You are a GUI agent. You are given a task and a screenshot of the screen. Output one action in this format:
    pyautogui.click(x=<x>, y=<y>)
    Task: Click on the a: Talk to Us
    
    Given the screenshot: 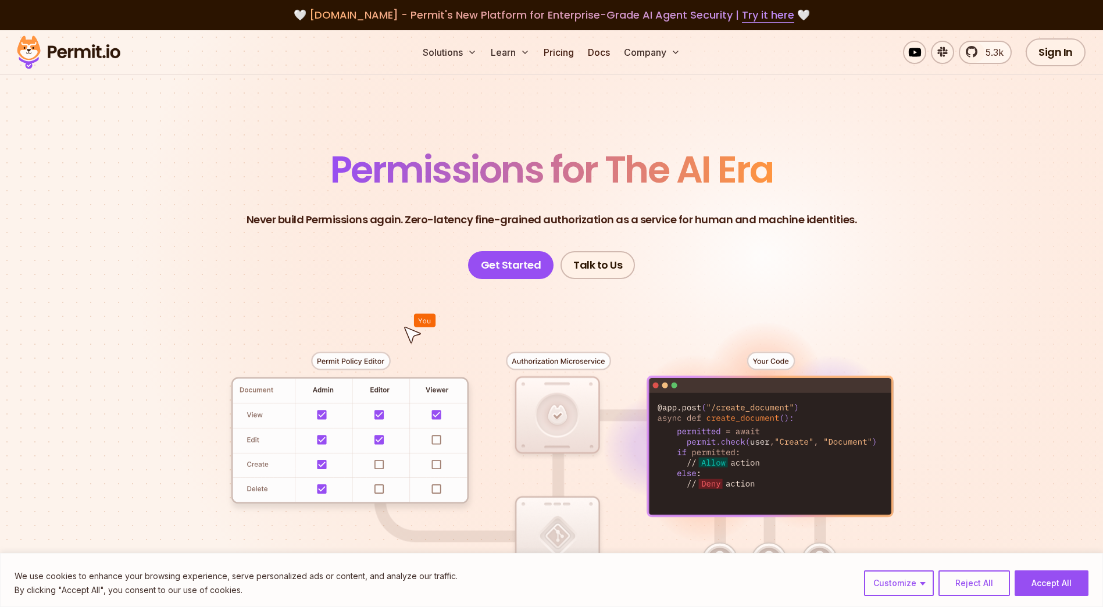 What is the action you would take?
    pyautogui.click(x=598, y=265)
    